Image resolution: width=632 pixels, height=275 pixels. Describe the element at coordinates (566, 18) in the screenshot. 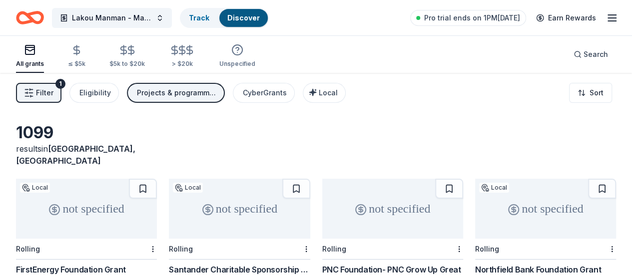

I see `a: Earn Rewards` at that location.